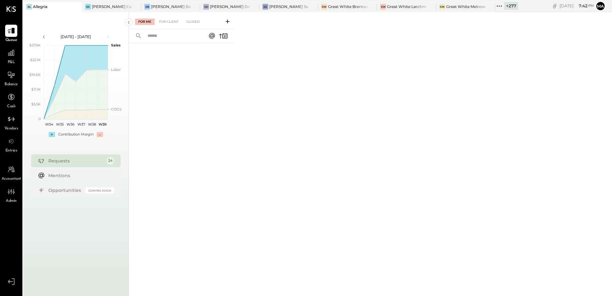  Describe the element at coordinates (70, 124) in the screenshot. I see `text: W36` at that location.